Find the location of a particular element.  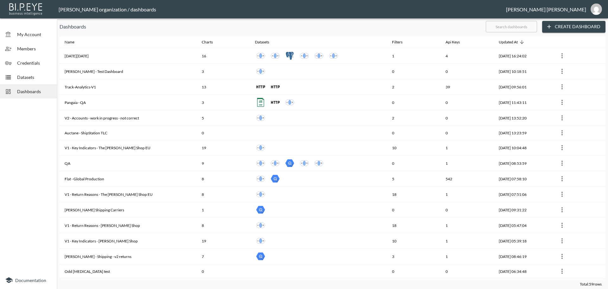

a: Returns v2 - accounts is located at coordinates (260, 118).